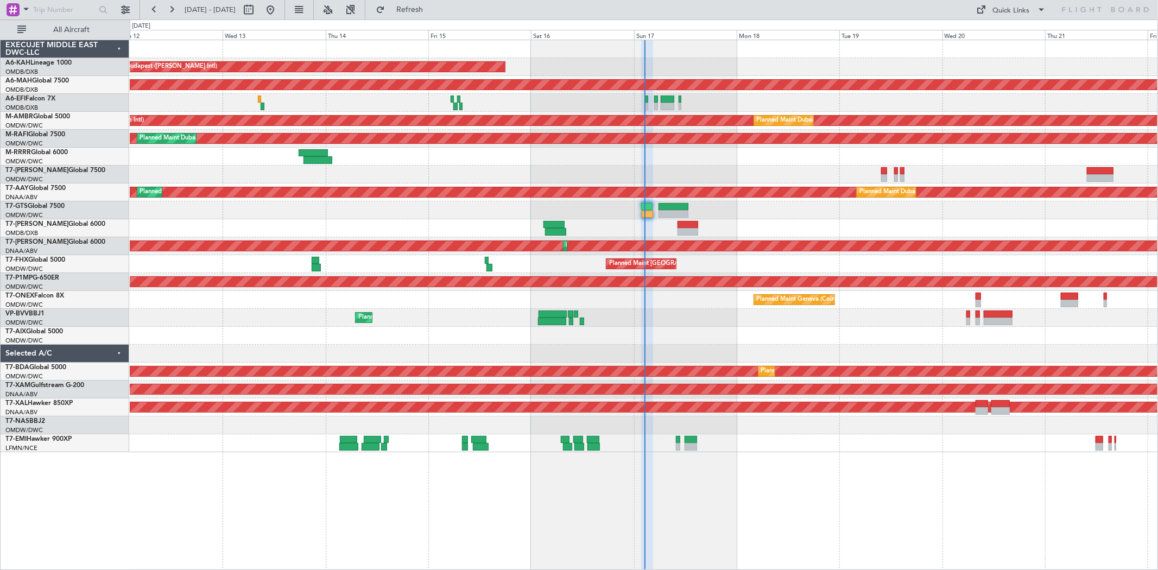  Describe the element at coordinates (19, 278) in the screenshot. I see `span: T7-P1MP` at that location.